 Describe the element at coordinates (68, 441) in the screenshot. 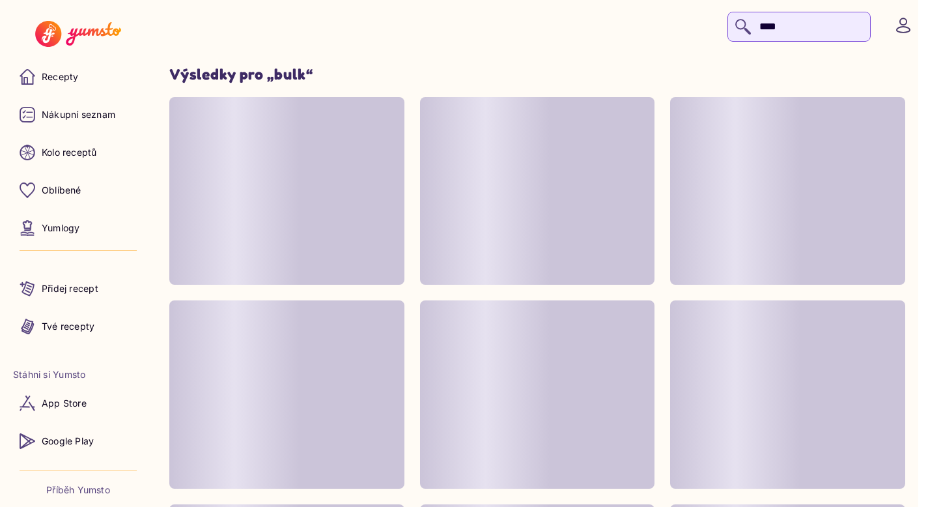

I see `p: Google Play` at that location.